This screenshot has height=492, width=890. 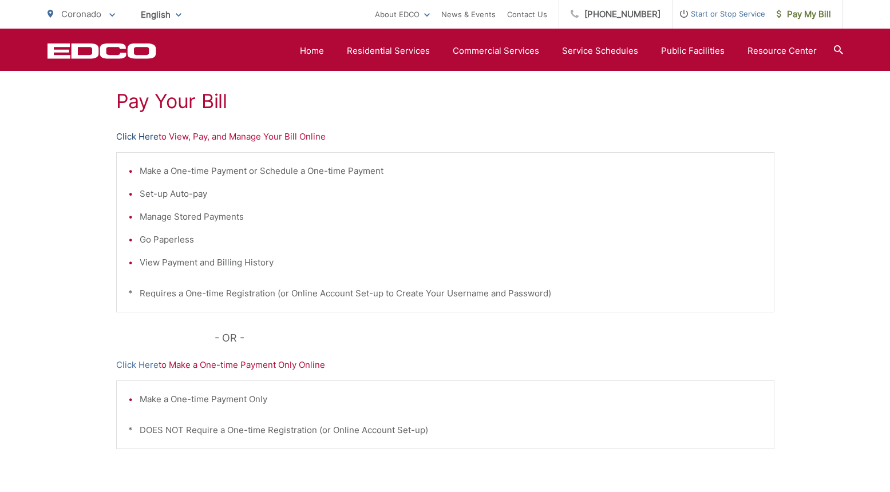 I want to click on p: * Requires a One-time Registration (or Online Account Set-up to Create Your Username and Password), so click(x=445, y=294).